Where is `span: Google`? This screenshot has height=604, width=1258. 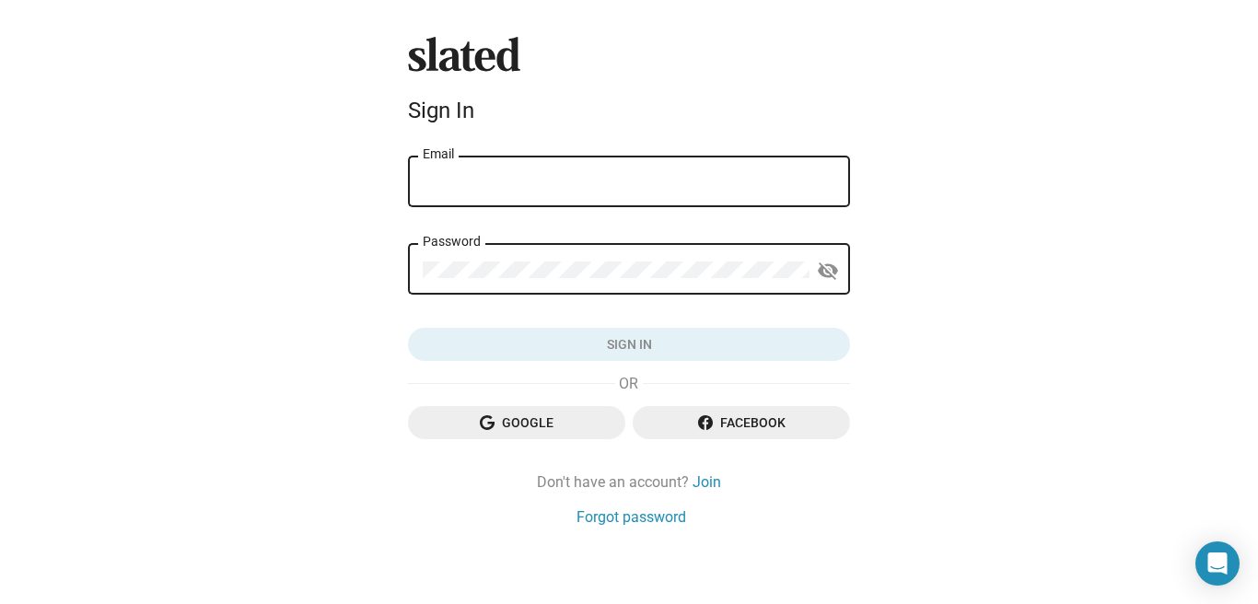 span: Google is located at coordinates (517, 423).